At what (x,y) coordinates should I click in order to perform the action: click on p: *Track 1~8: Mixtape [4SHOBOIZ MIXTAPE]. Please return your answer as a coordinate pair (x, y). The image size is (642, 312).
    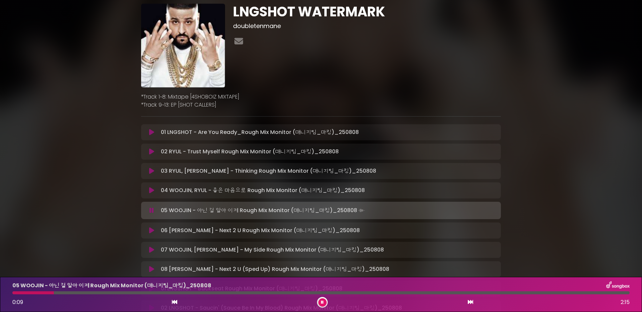
    Looking at the image, I should click on (321, 97).